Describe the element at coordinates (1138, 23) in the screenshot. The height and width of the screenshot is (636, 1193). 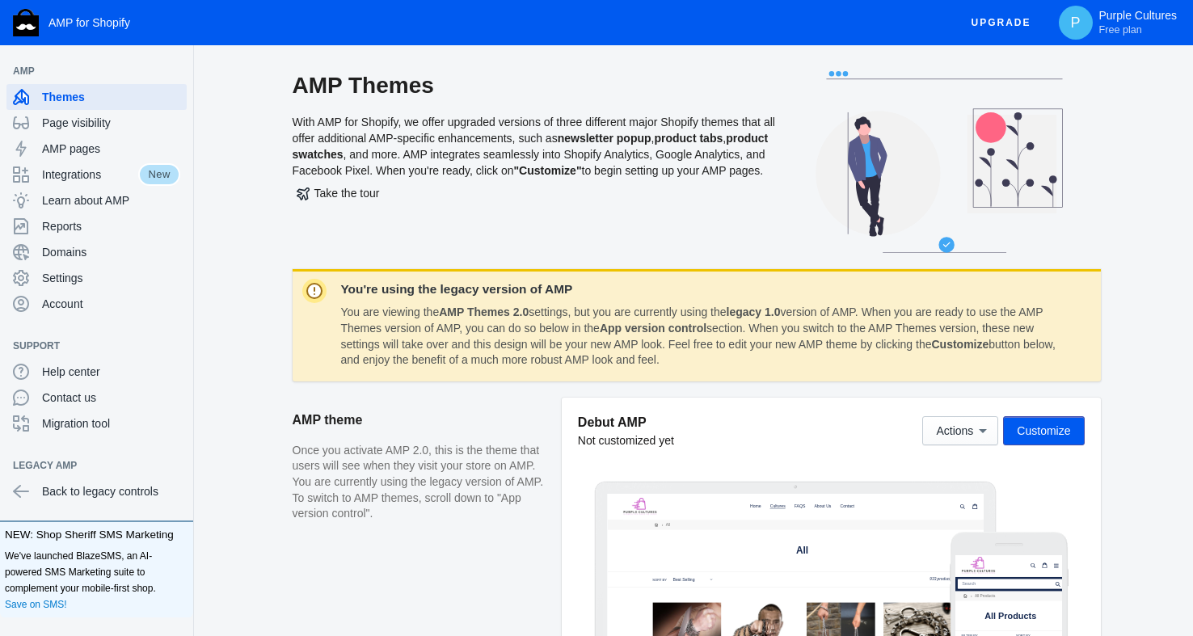
I see `p: Purple Cultures` at that location.